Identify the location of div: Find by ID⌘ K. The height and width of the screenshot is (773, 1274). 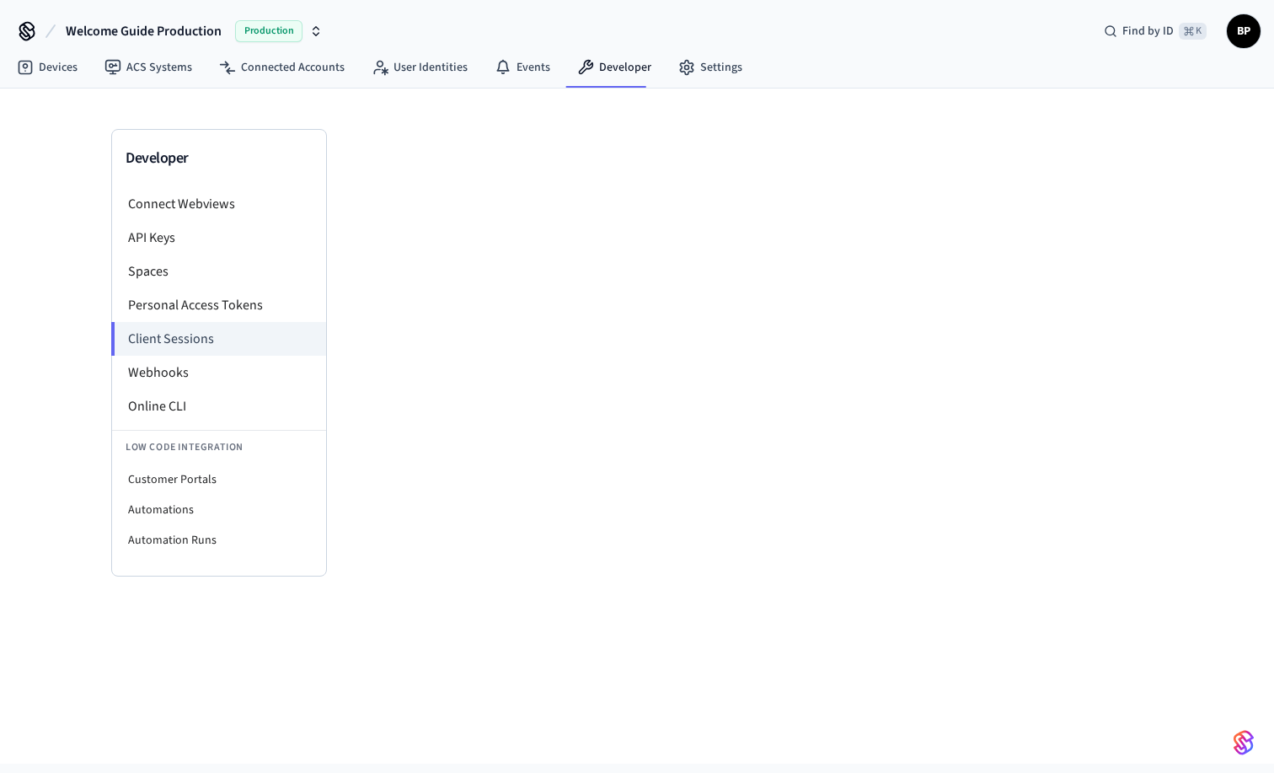
(1155, 31).